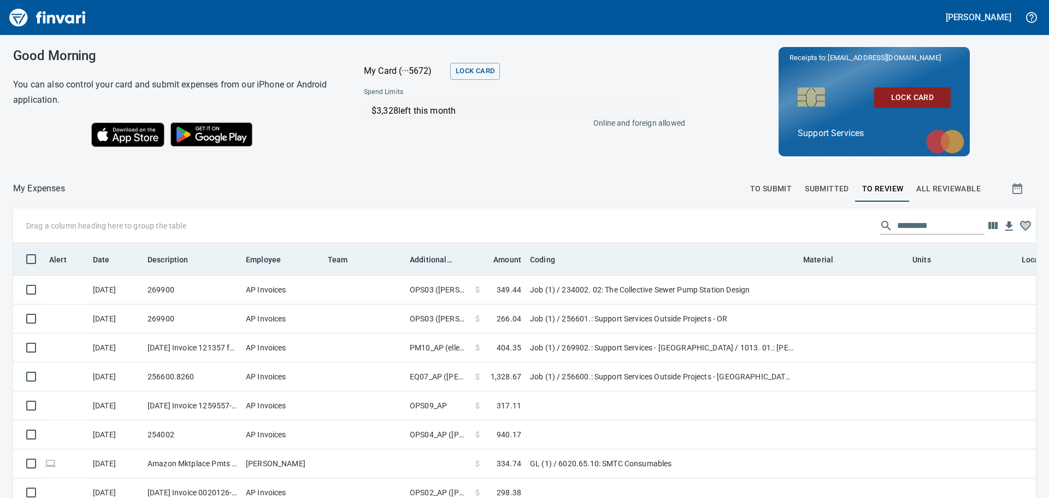  Describe the element at coordinates (1019, 189) in the screenshot. I see `button: Show transactions within a particular date range` at that location.